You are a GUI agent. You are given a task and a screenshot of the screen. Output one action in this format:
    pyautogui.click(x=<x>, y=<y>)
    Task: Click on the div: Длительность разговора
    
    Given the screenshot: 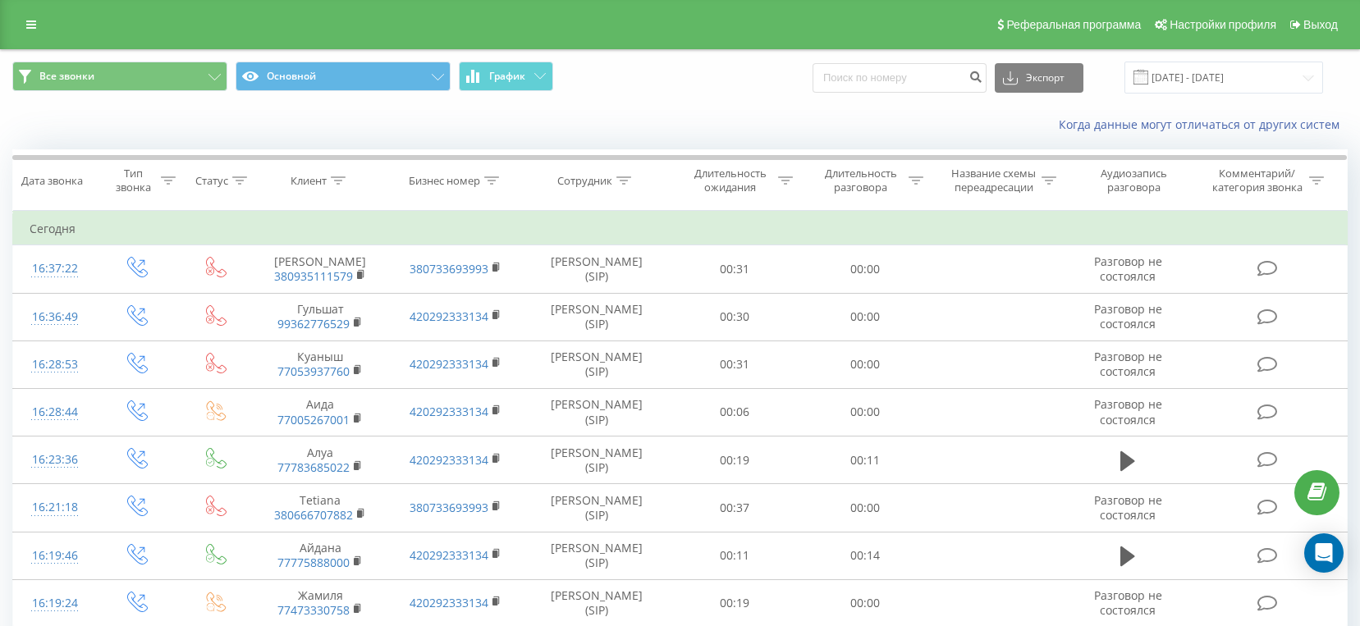 What is the action you would take?
    pyautogui.click(x=860, y=181)
    